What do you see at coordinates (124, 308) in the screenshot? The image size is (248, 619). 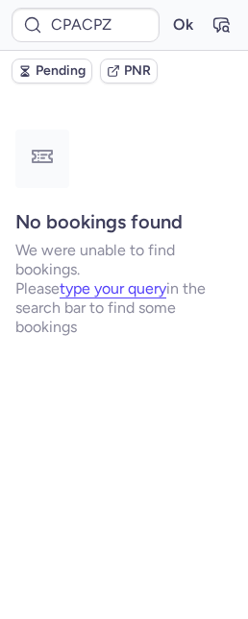 I see `p: Please in the search bar to find some bookings` at bounding box center [124, 308].